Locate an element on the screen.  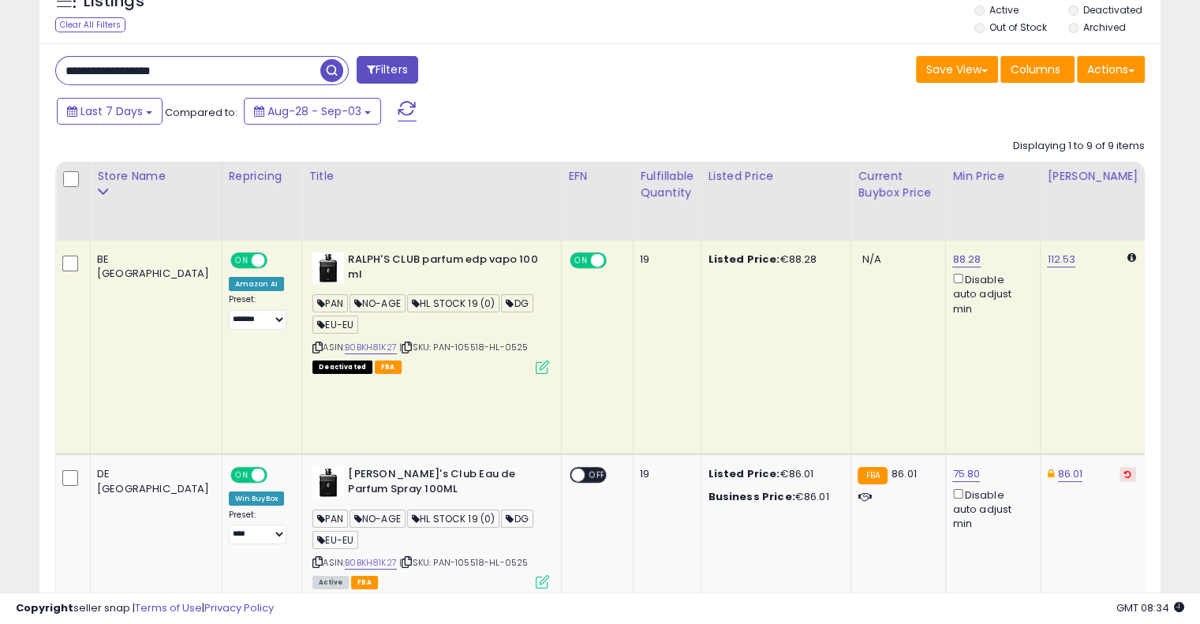
b: RALPH'S CLUB parfum edp vapo 100 ml is located at coordinates (444, 269).